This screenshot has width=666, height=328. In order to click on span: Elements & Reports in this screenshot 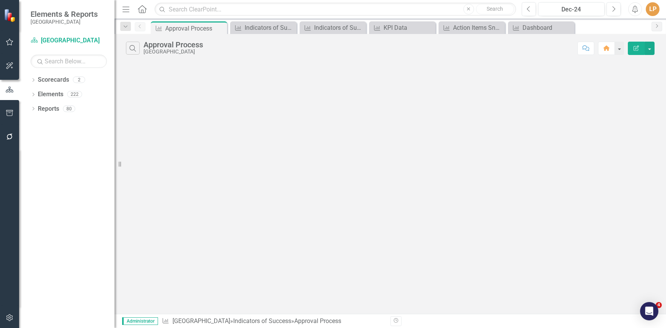, I will do `click(64, 14)`.